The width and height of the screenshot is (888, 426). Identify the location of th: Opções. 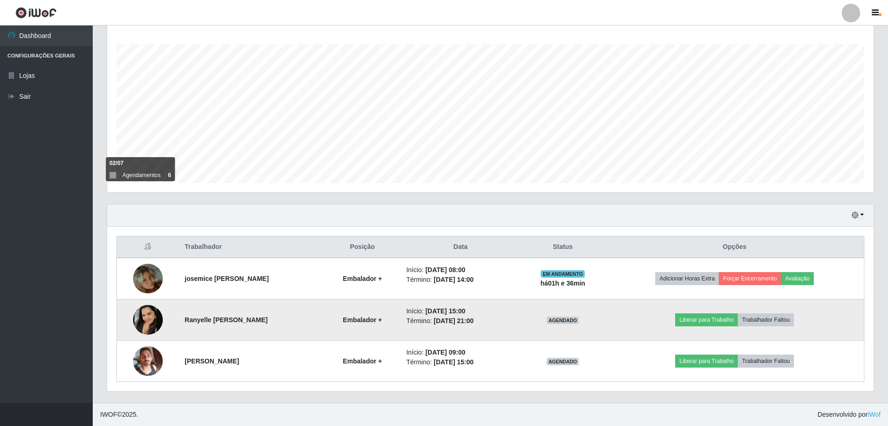
(735, 247).